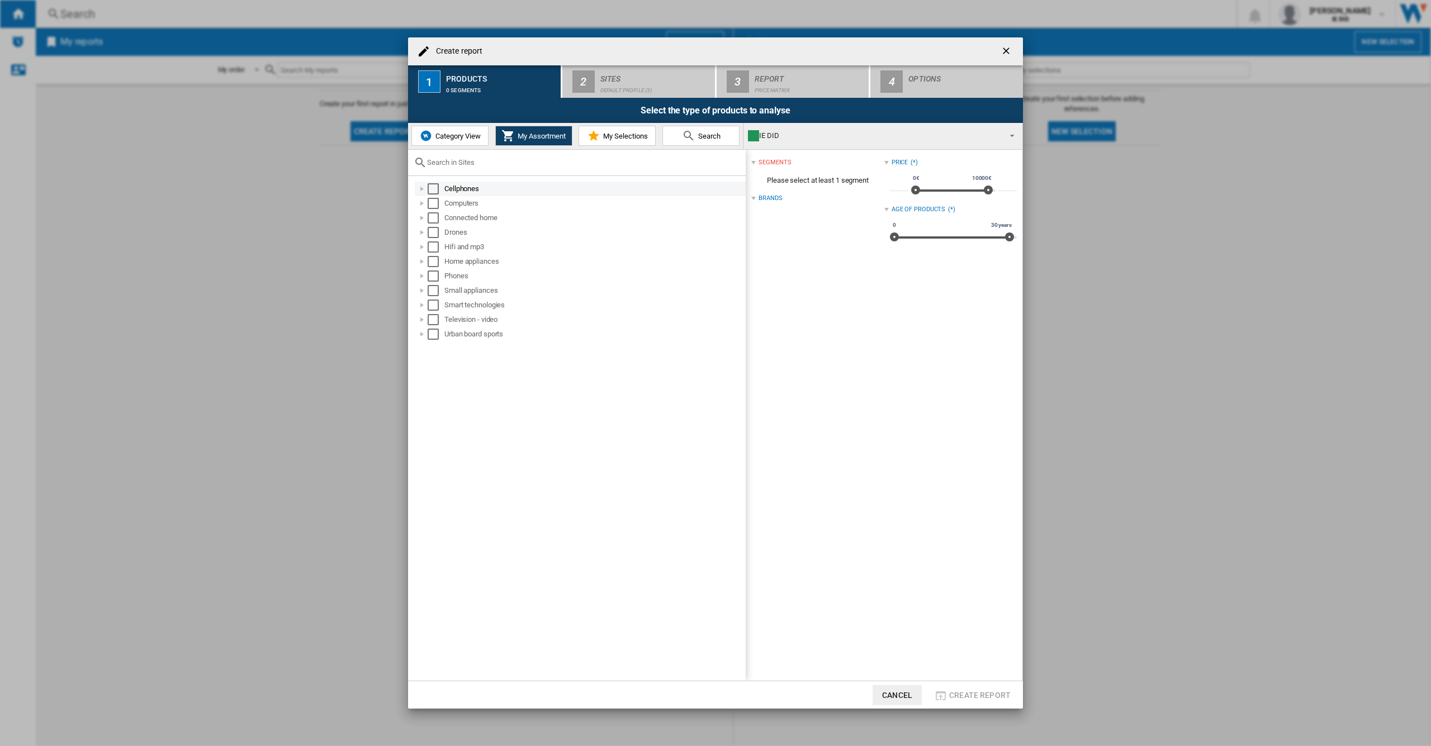 The image size is (1431, 746). Describe the element at coordinates (817, 180) in the screenshot. I see `span: Please select at least 1 segment` at that location.